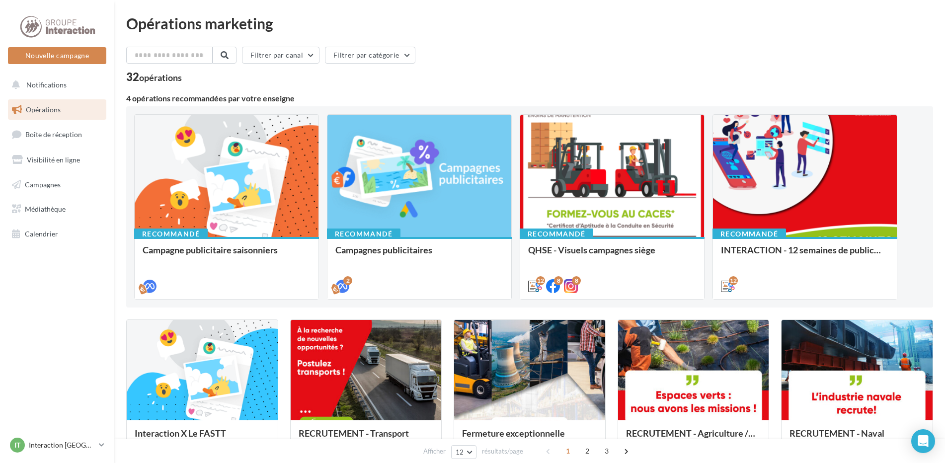  What do you see at coordinates (55, 85) in the screenshot?
I see `button: Notifications` at bounding box center [55, 85].